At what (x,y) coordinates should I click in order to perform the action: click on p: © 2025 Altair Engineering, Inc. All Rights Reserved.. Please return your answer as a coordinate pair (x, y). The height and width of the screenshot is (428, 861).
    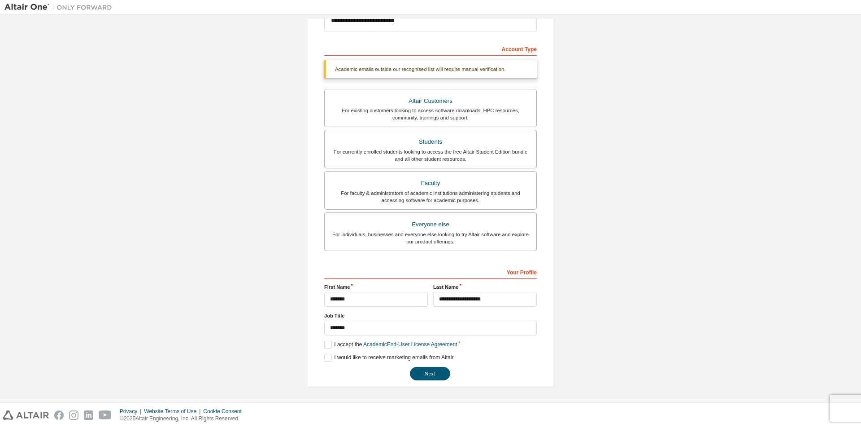
    Looking at the image, I should click on (183, 418).